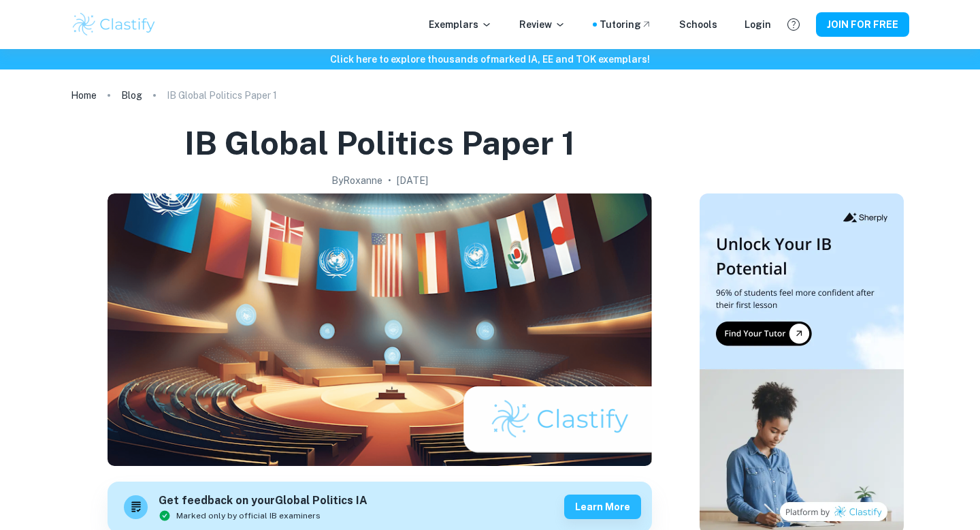 This screenshot has height=530, width=980. What do you see at coordinates (863, 25) in the screenshot?
I see `button: JOIN FOR FREE` at bounding box center [863, 25].